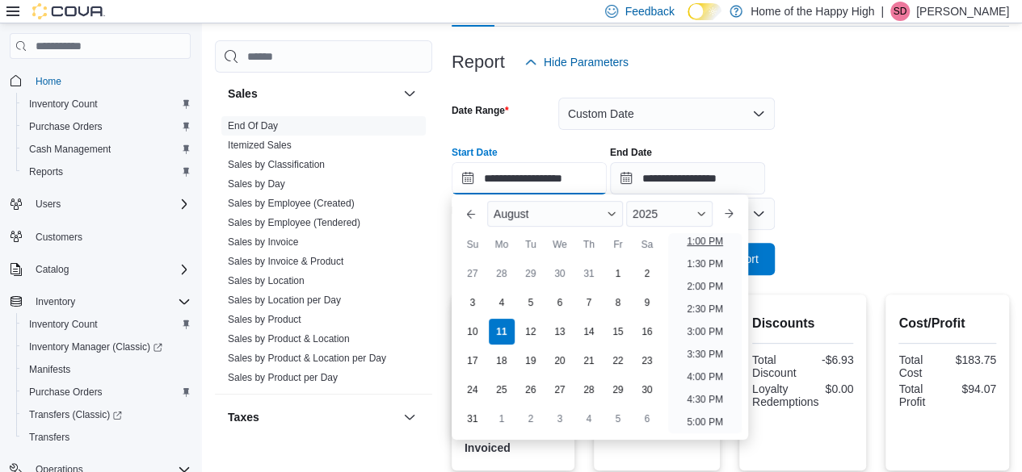  I want to click on label: Date Range, so click(480, 111).